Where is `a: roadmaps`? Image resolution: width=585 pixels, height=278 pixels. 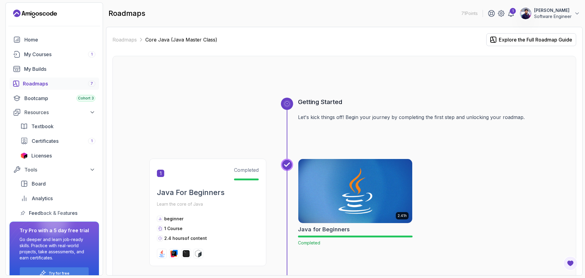 a: roadmaps is located at coordinates (54, 83).